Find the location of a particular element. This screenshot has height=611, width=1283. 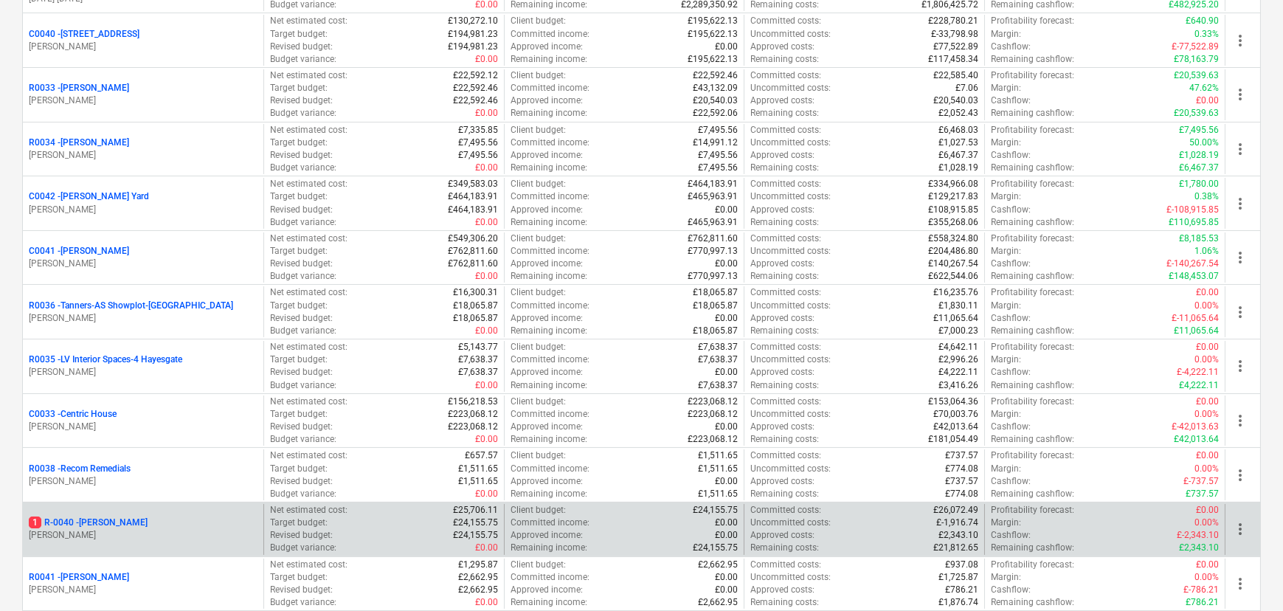

p: £194,981.23 is located at coordinates (473, 46).